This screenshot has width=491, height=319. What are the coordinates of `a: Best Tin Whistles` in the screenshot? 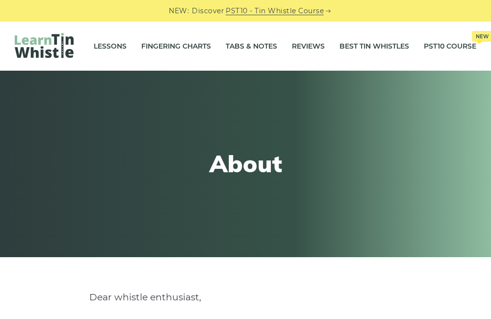 It's located at (374, 46).